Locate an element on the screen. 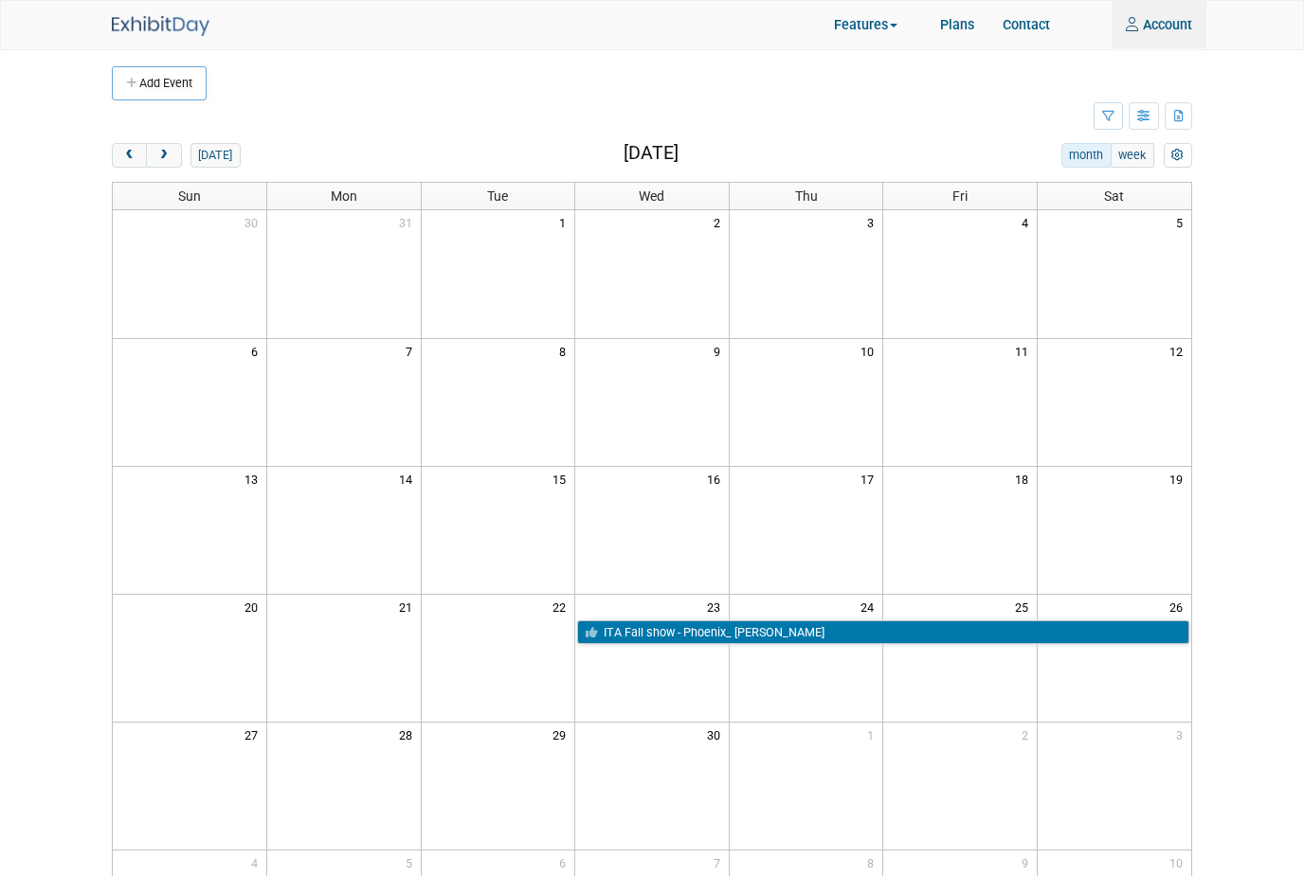 This screenshot has height=876, width=1304. a: Plans is located at coordinates (957, 25).